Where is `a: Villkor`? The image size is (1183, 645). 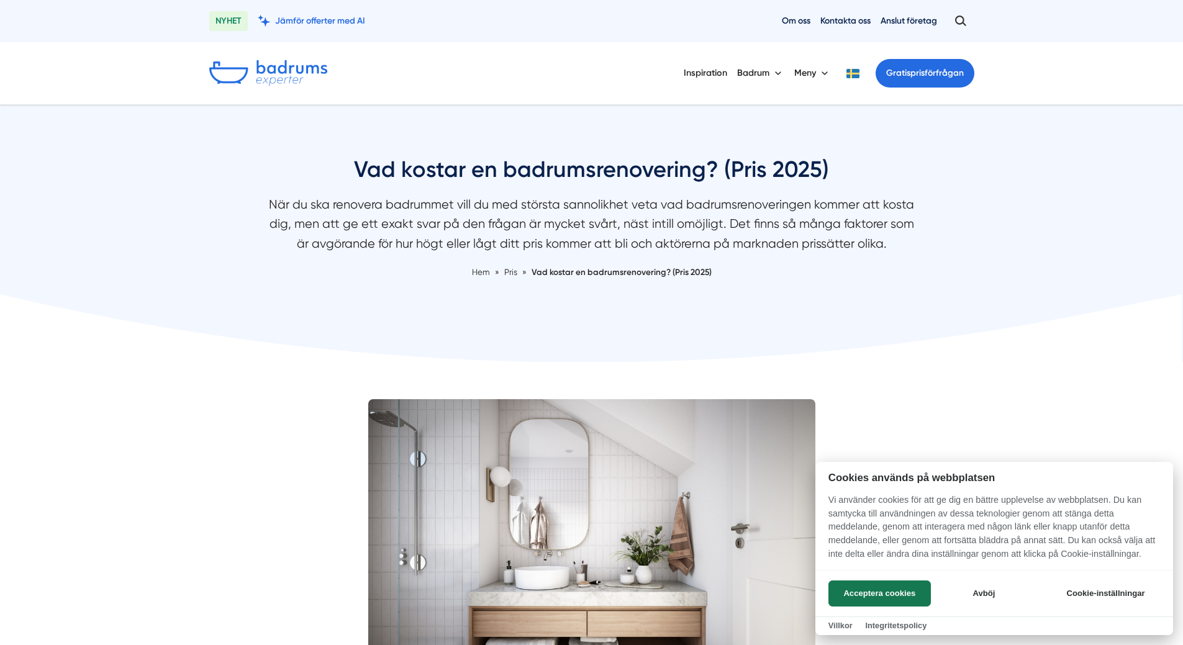
a: Villkor is located at coordinates (840, 625).